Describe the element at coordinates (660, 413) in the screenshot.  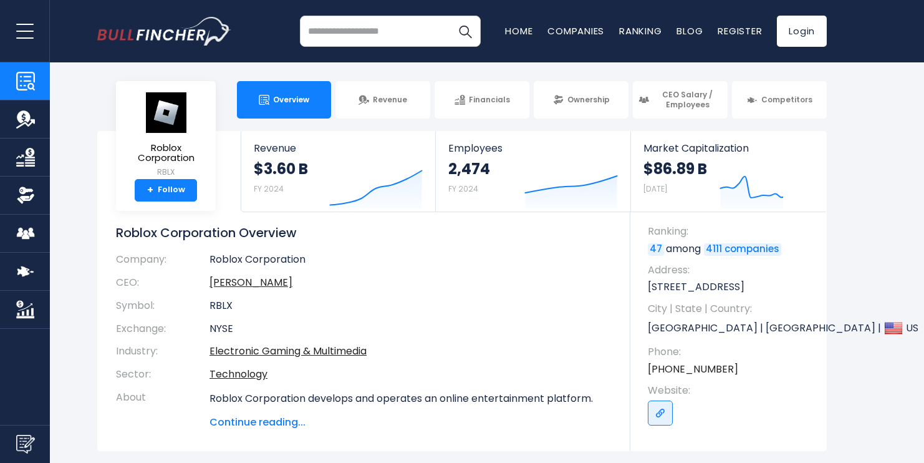
I see `a: Go to link` at that location.